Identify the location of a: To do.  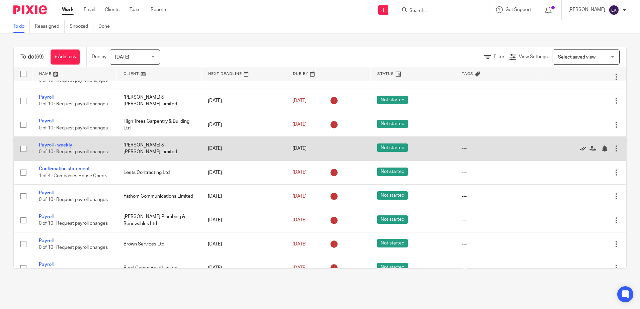
(21, 26).